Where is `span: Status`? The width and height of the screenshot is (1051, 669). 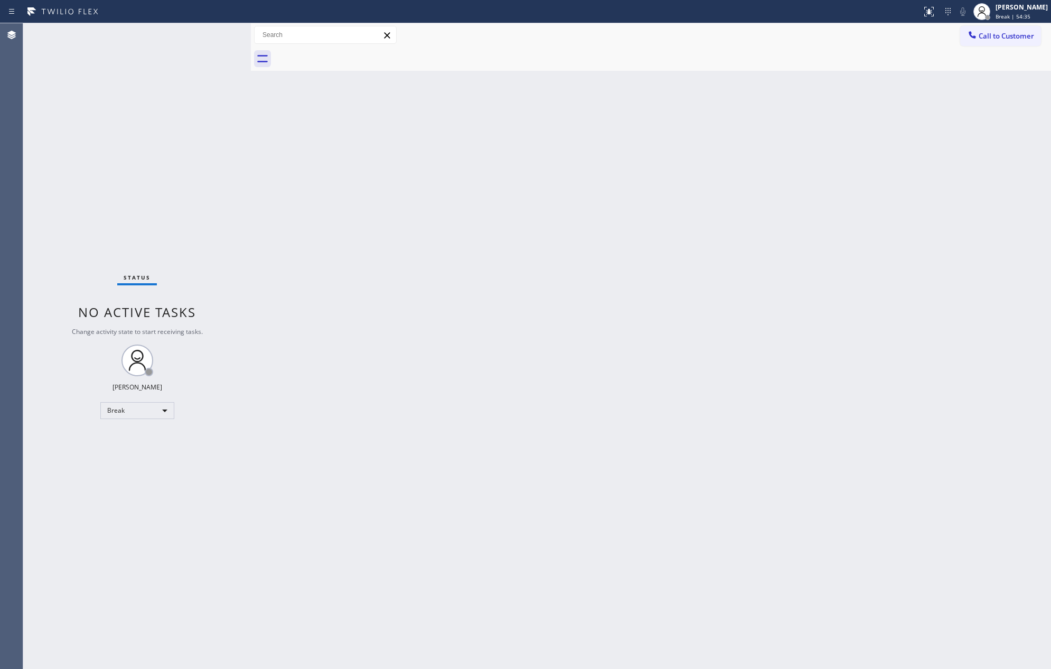
span: Status is located at coordinates (137, 277).